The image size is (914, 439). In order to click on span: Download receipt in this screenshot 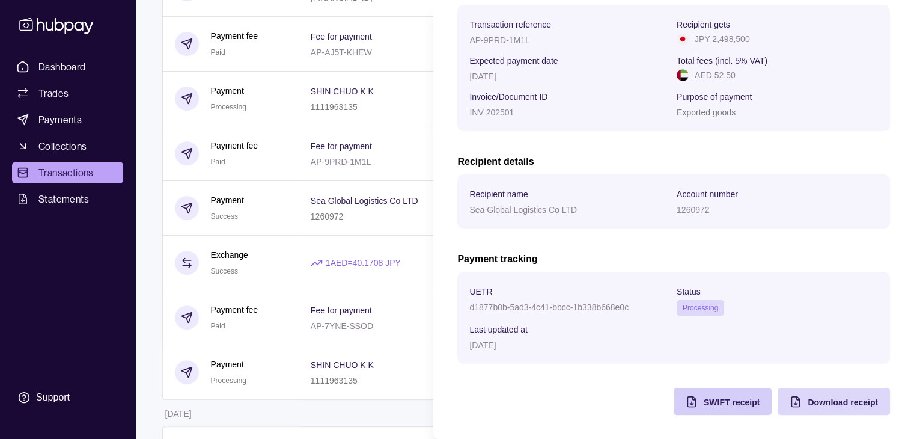, I will do `click(842, 402)`.